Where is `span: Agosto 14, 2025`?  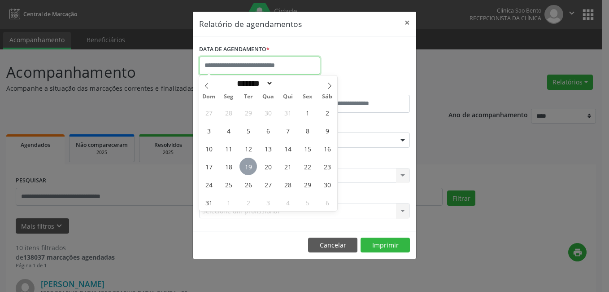
span: Agosto 14, 2025 is located at coordinates (288, 148).